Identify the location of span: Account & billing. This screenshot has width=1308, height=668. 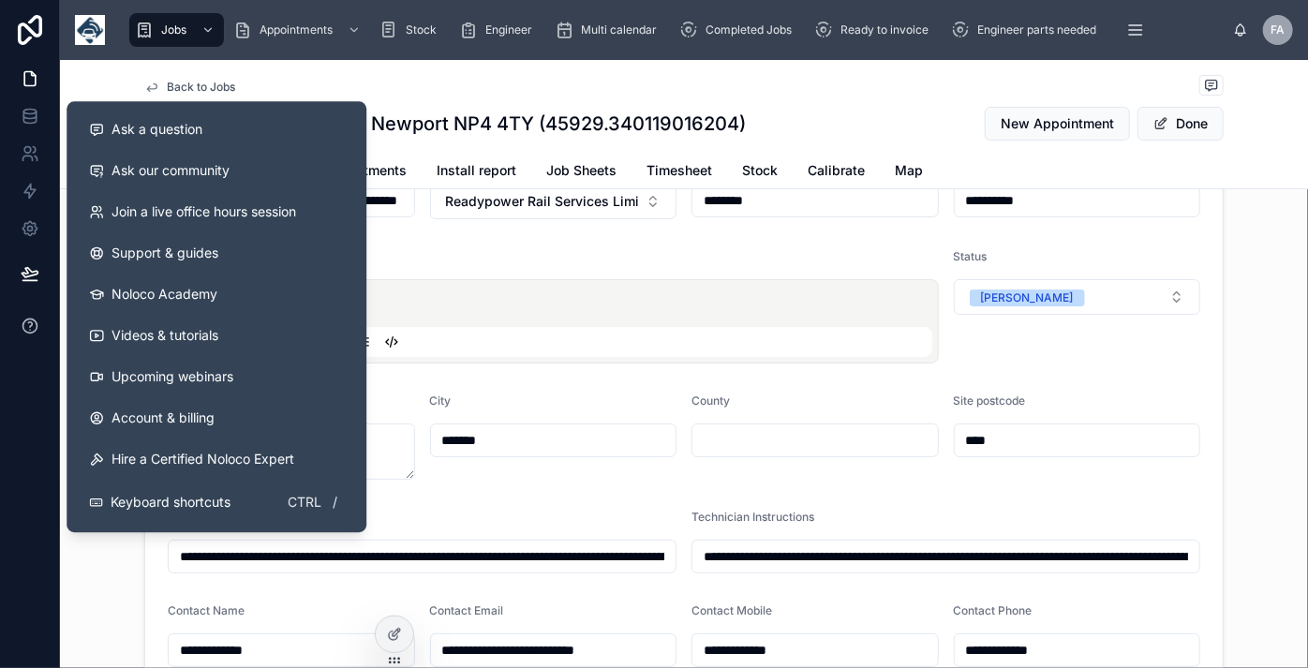
(163, 418).